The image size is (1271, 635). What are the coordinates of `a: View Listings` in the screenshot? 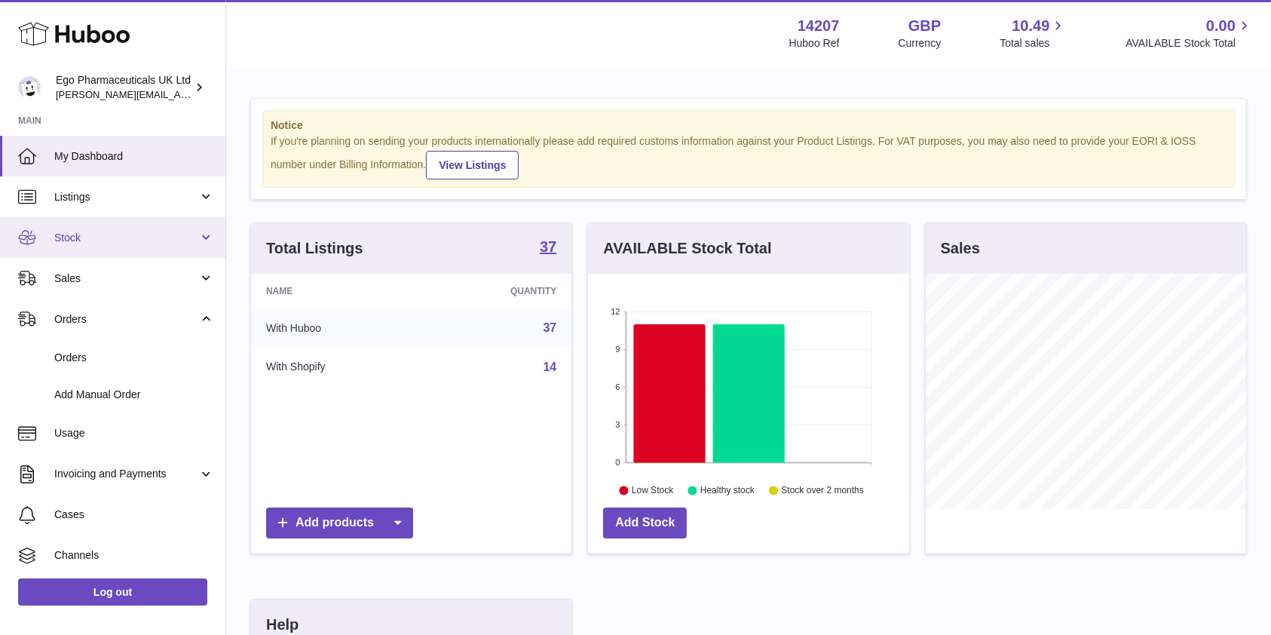 It's located at (472, 165).